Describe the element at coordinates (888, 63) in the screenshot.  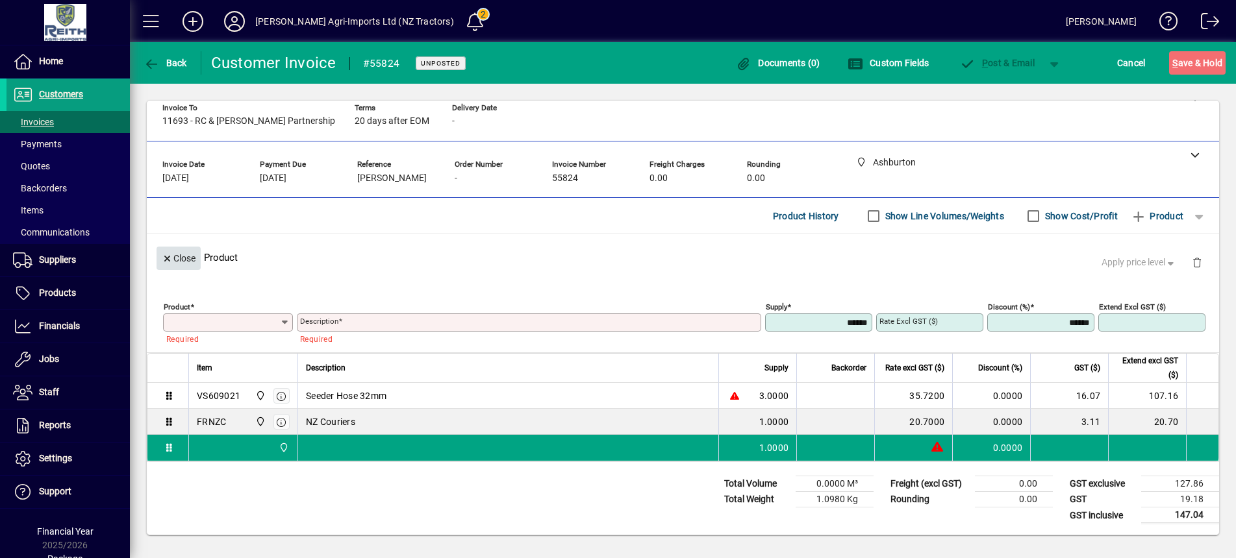
I see `span: Custom Fields` at that location.